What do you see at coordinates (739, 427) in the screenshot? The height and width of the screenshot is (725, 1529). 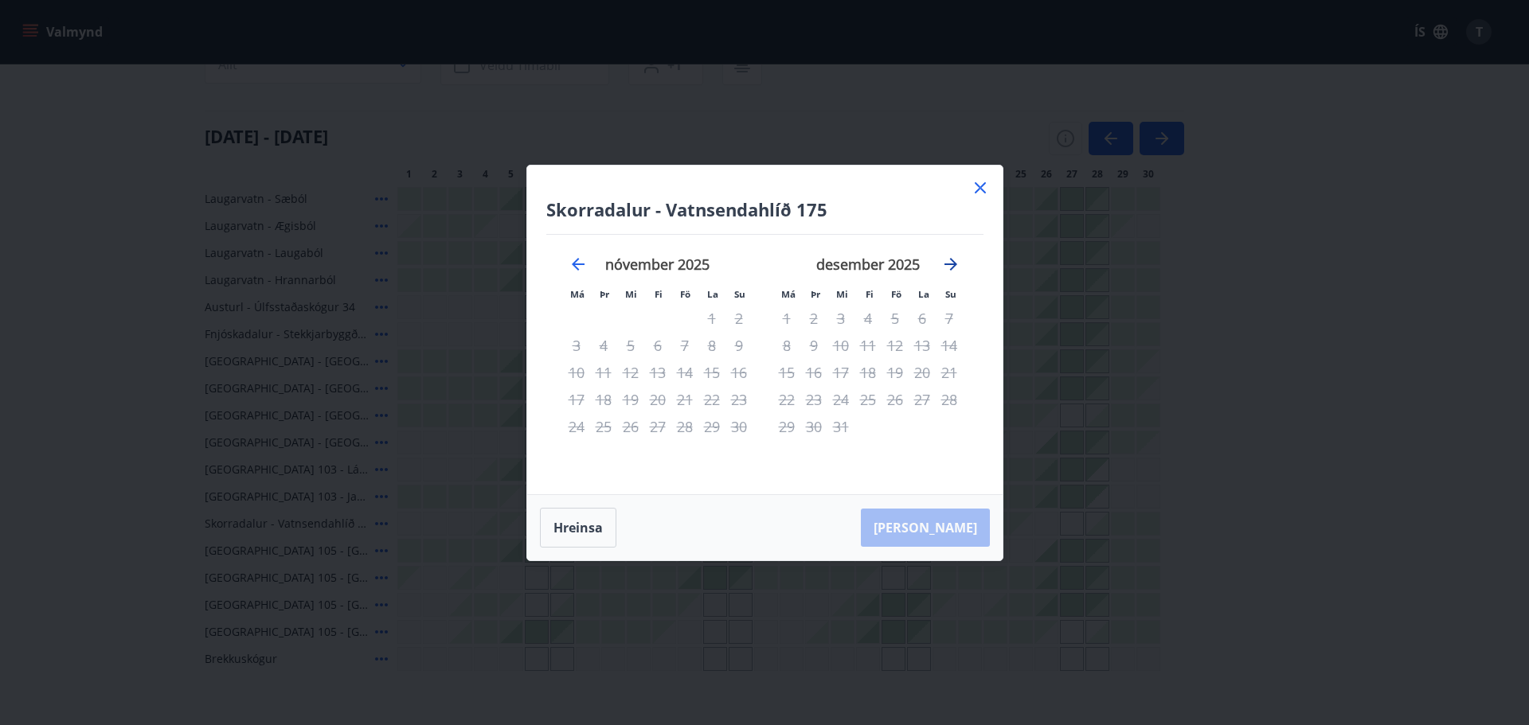 I see `td: Not available. sunnudagur, 30. nóvember 2025` at bounding box center [739, 427].